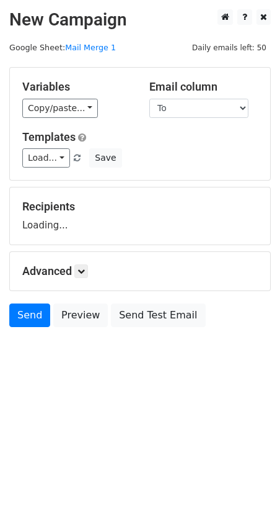 This screenshot has width=280, height=522. What do you see at coordinates (140, 207) in the screenshot?
I see `h5: Recipients` at bounding box center [140, 207].